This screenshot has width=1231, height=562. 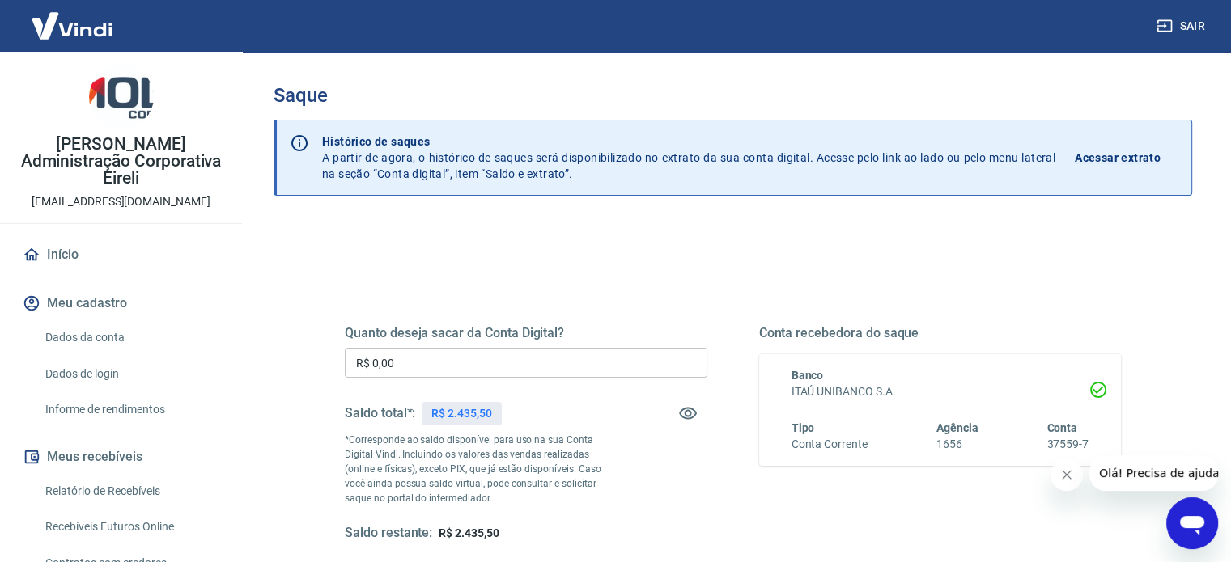 I want to click on span: Agência, so click(x=957, y=428).